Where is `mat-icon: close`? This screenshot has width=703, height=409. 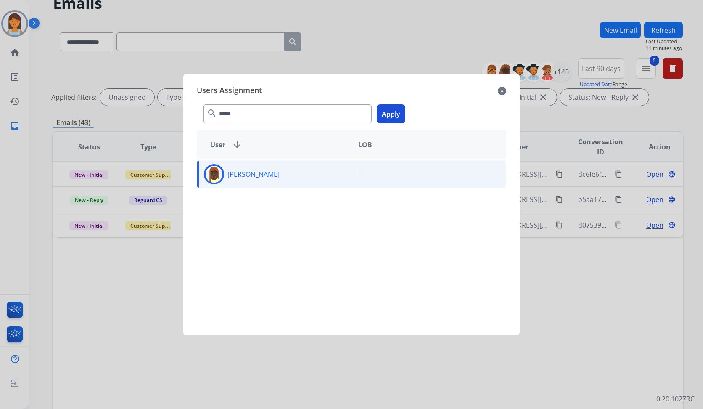
mat-icon: close is located at coordinates (502, 91).